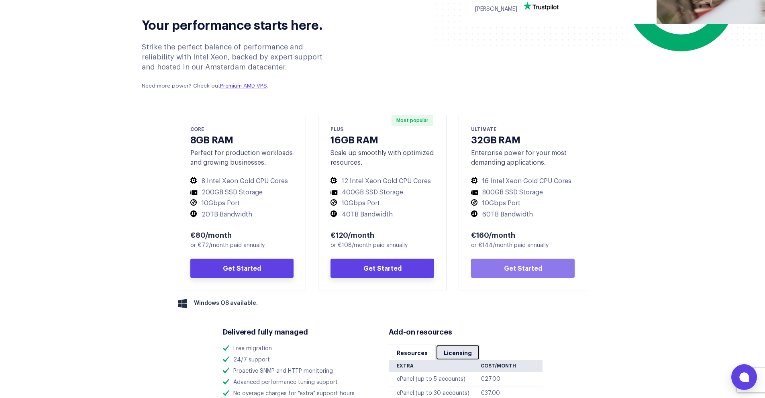 The width and height of the screenshot is (765, 398). Describe the element at coordinates (243, 85) in the screenshot. I see `a: Premium AMD VPS` at that location.